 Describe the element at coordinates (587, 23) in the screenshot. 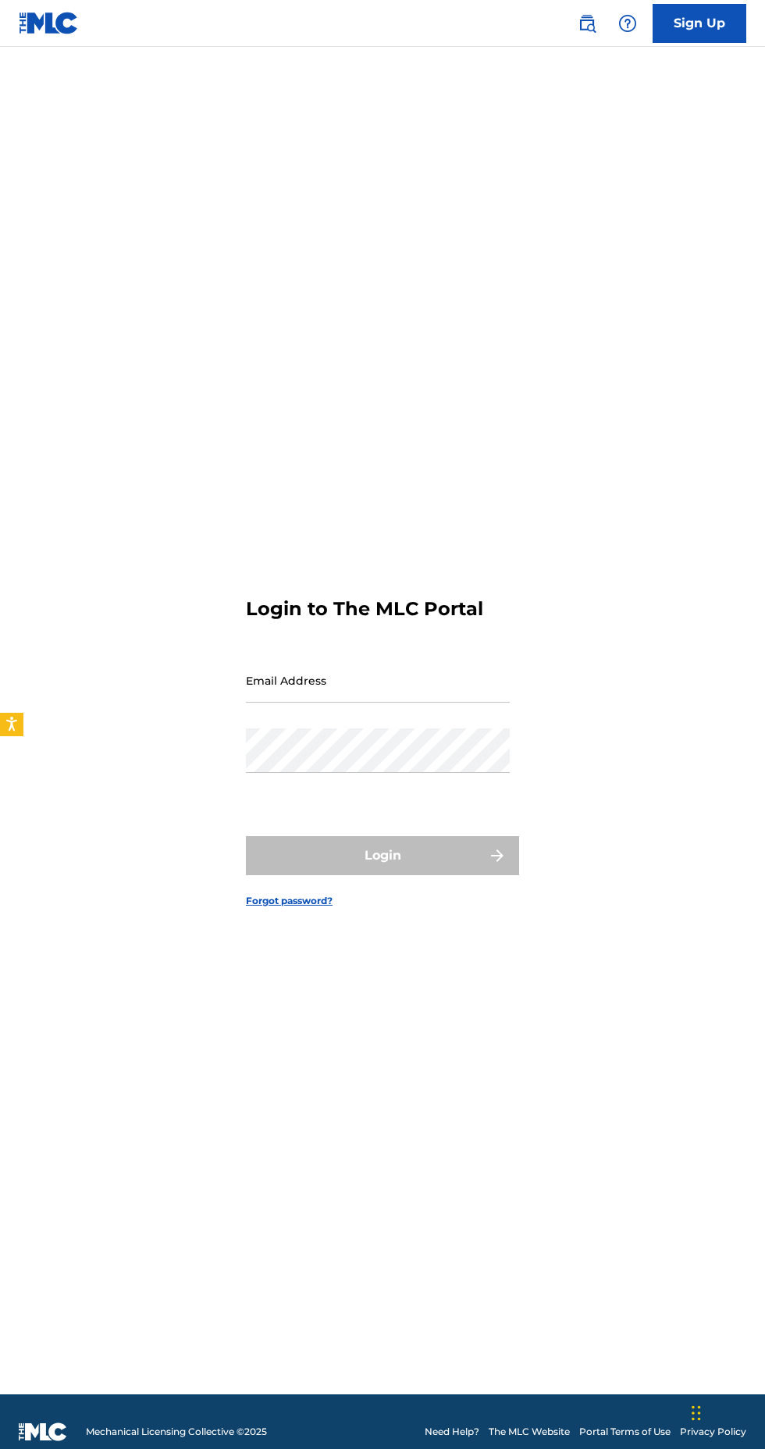

I see `a: Public Search` at that location.